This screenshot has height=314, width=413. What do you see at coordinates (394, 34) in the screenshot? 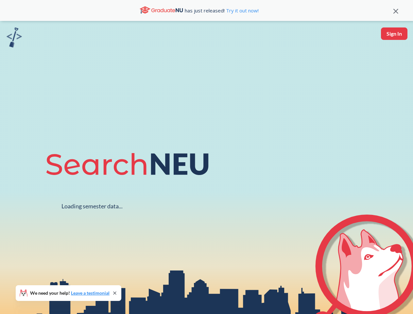
I see `button: Sign In` at bounding box center [394, 34].